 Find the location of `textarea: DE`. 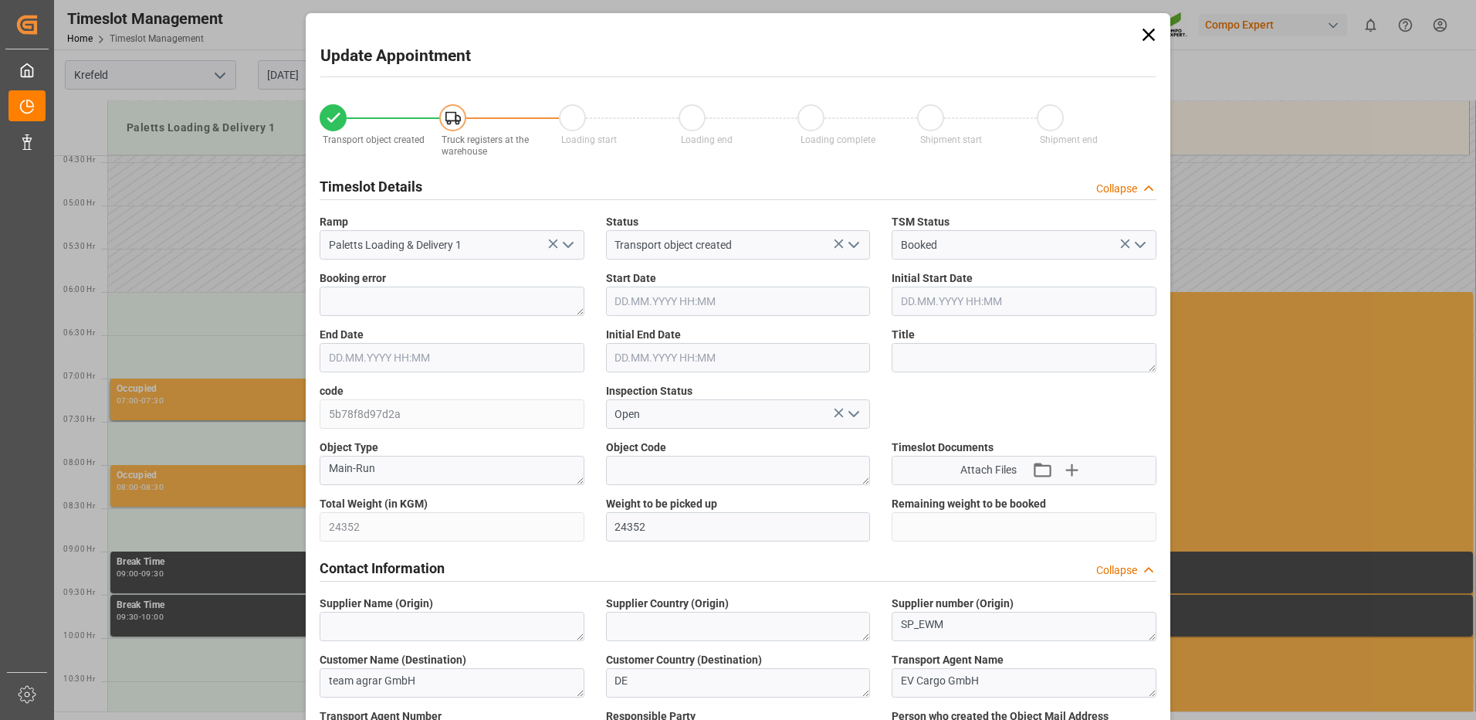

textarea: DE is located at coordinates (738, 683).